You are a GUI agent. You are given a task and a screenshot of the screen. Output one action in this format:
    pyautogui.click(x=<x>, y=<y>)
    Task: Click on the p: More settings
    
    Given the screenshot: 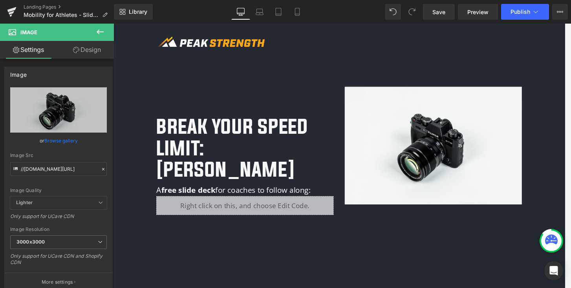 What is the action you would take?
    pyautogui.click(x=57, y=282)
    